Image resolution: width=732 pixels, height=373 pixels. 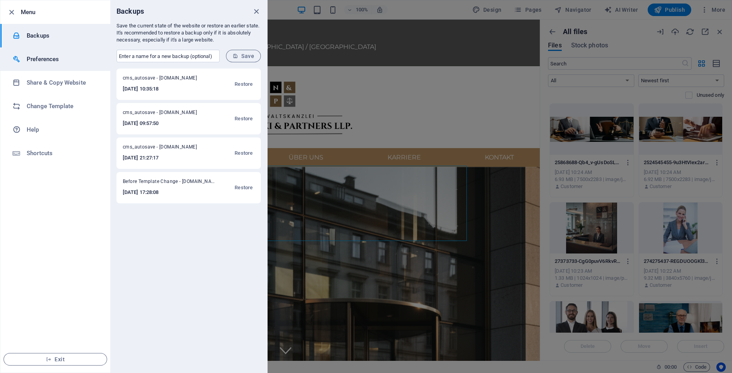 What do you see at coordinates (63, 130) in the screenshot?
I see `h6: Help` at bounding box center [63, 130].